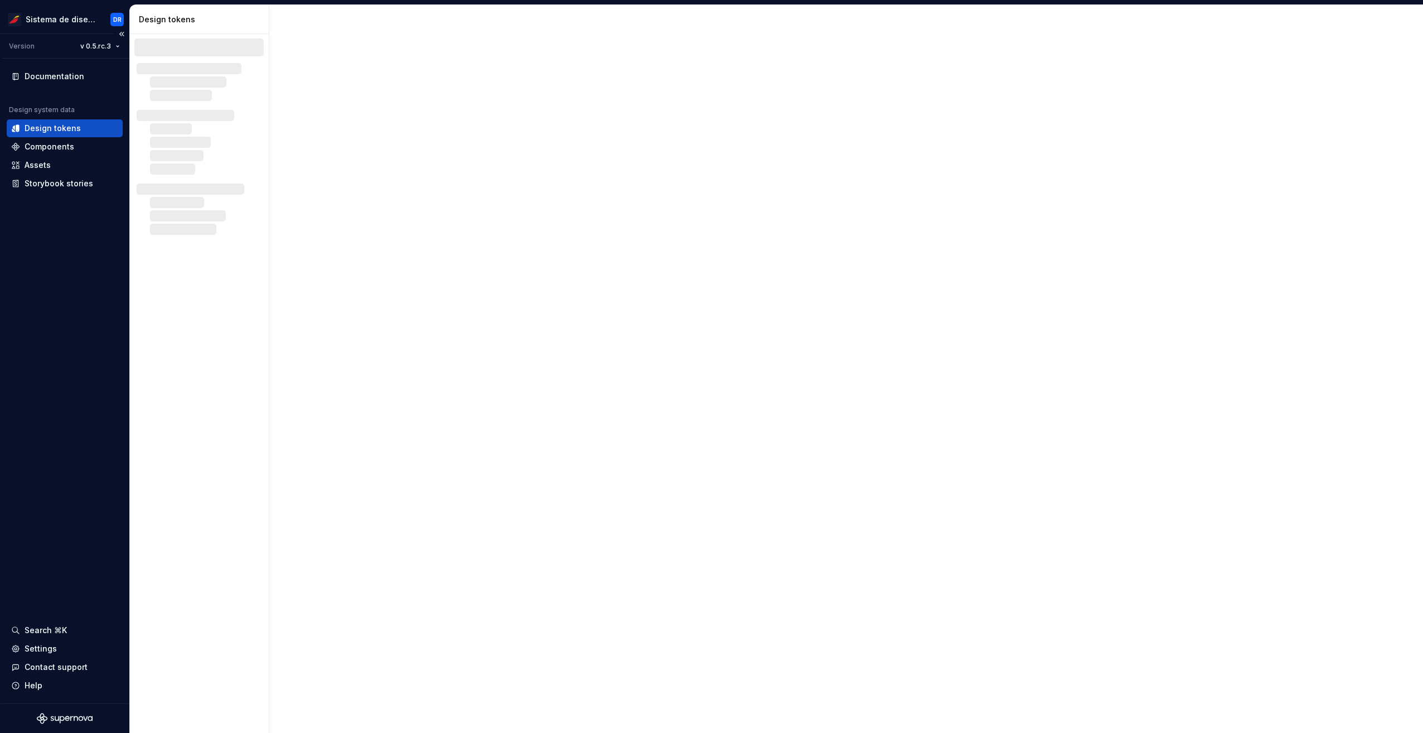 Image resolution: width=1423 pixels, height=733 pixels. Describe the element at coordinates (65, 76) in the screenshot. I see `a: Documentation` at that location.